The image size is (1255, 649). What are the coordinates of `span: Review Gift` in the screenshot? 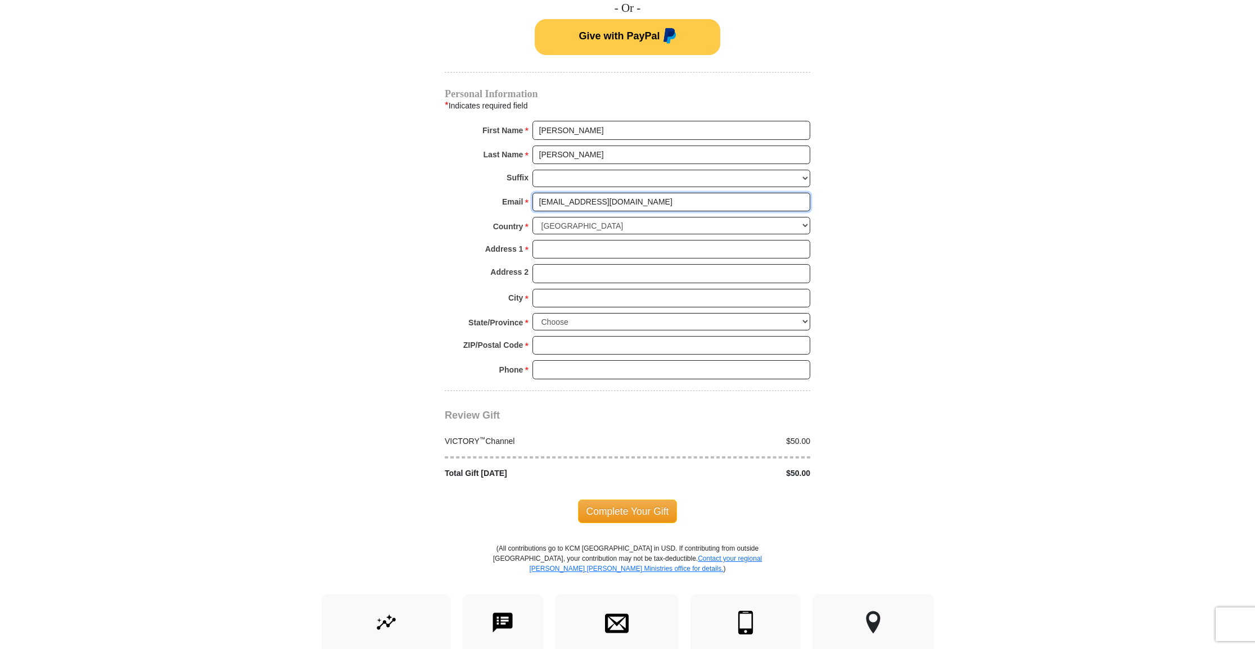 It's located at (472, 415).